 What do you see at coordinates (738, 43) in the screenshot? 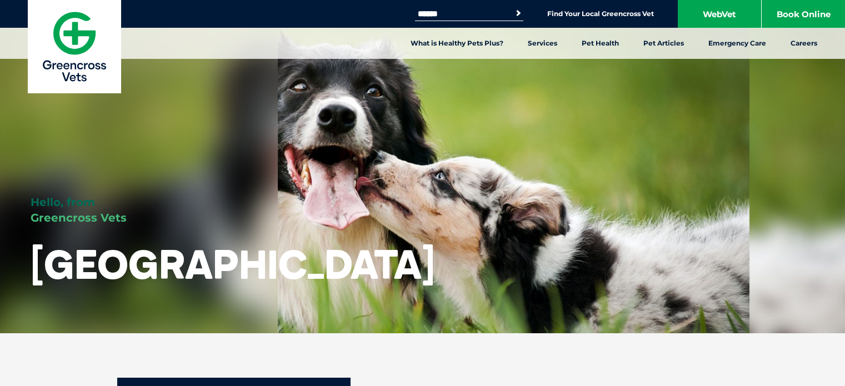
I see `a: Emergency Care` at bounding box center [738, 43].